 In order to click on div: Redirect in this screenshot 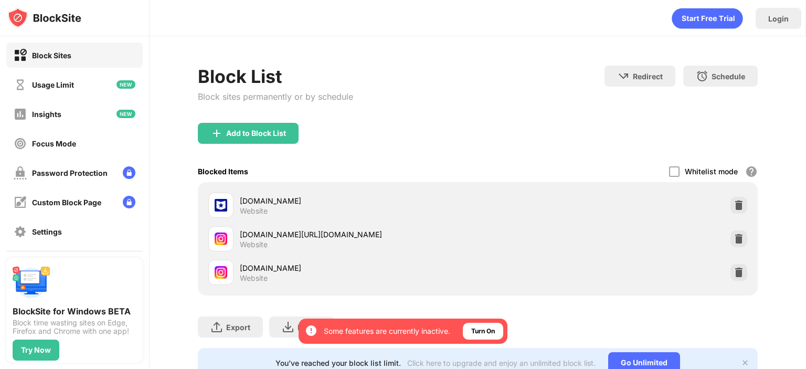, I will do `click(648, 76)`.